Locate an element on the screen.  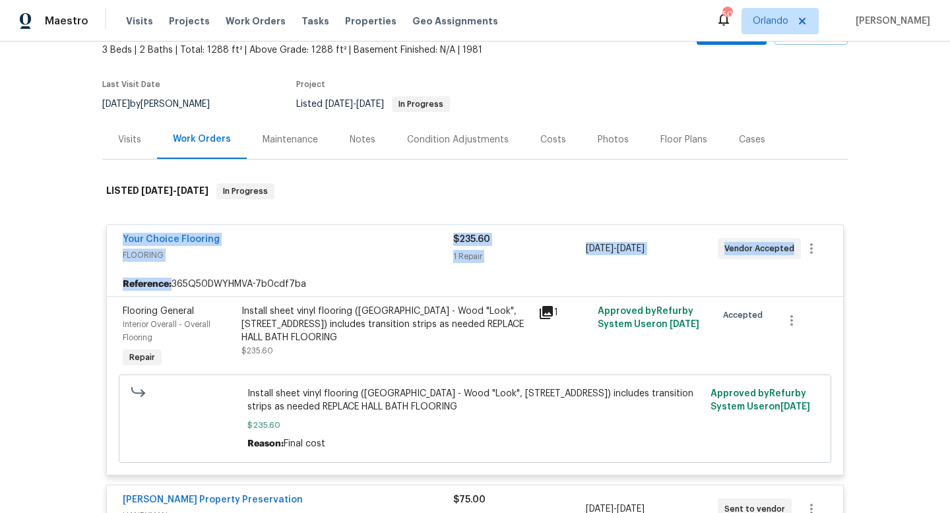
span: Maestro is located at coordinates (67, 21).